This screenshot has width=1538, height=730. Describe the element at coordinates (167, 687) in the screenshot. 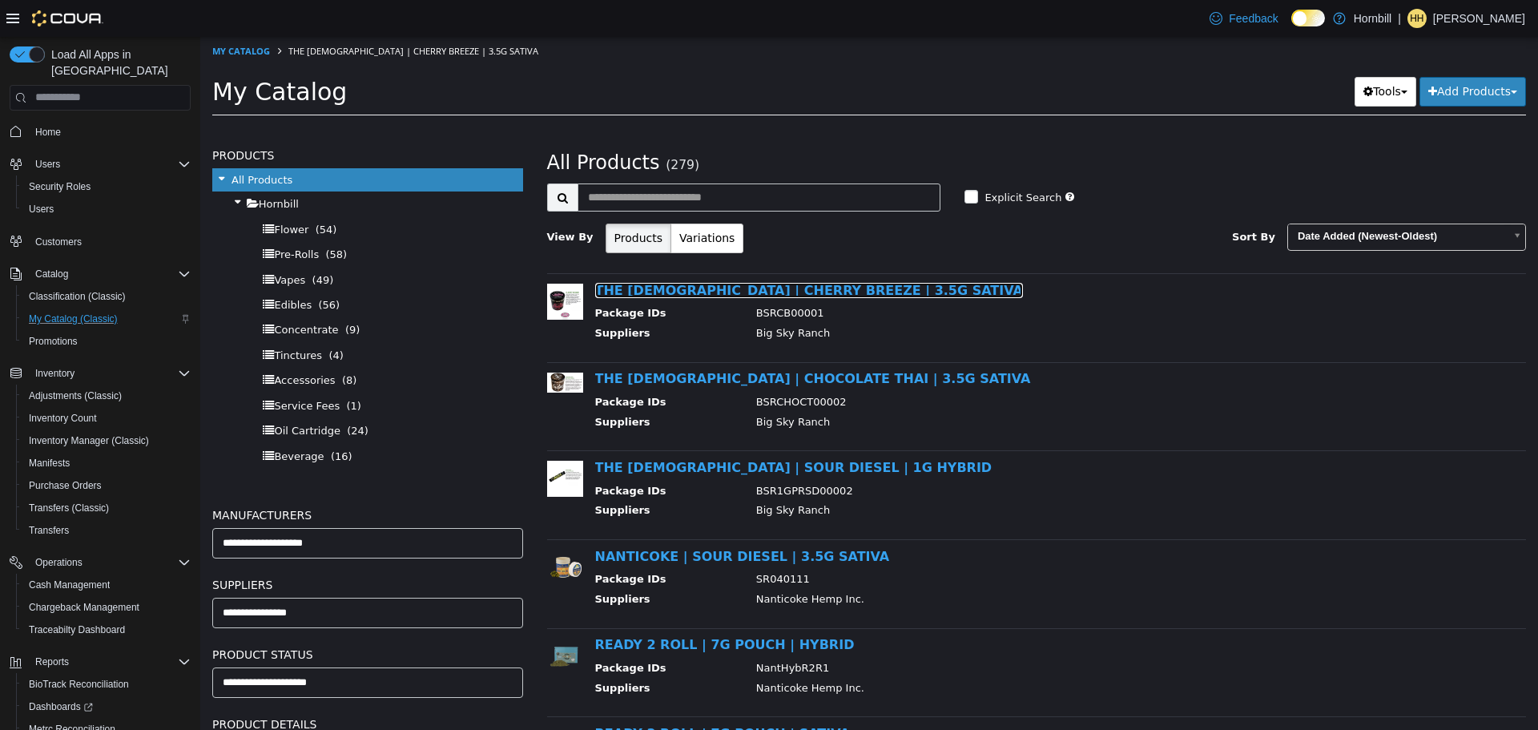

I see `h5: Product Details` at that location.